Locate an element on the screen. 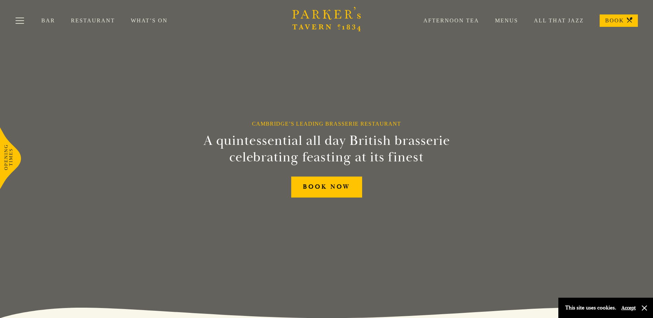  button: Close and accept is located at coordinates (644, 308).